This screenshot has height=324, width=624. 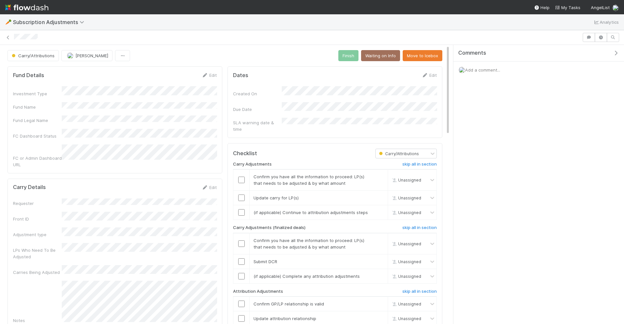 What do you see at coordinates (265, 261) in the screenshot?
I see `span: Submit DCR` at bounding box center [265, 261].